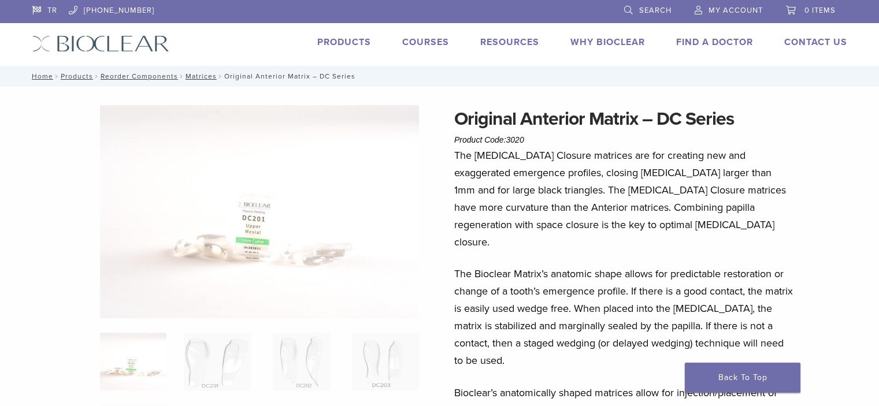  Describe the element at coordinates (217, 362) in the screenshot. I see `img: Original Anterior Matrix - DC Series - Image 2` at that location.